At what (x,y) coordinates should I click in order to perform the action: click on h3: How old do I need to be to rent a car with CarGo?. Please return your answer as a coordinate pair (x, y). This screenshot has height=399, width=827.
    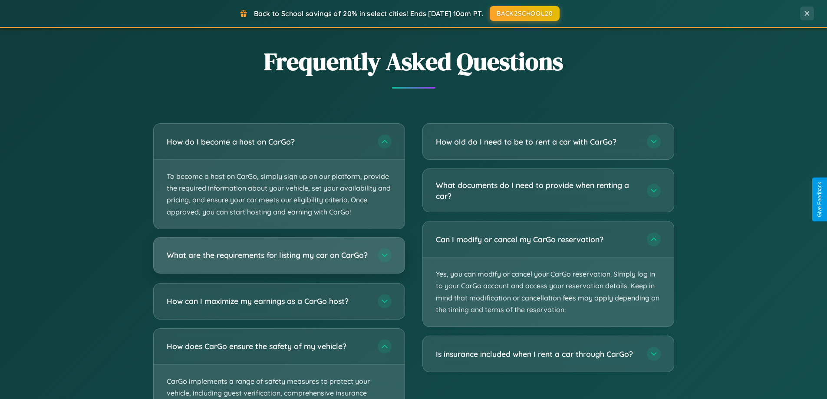
    Looking at the image, I should click on (537, 142).